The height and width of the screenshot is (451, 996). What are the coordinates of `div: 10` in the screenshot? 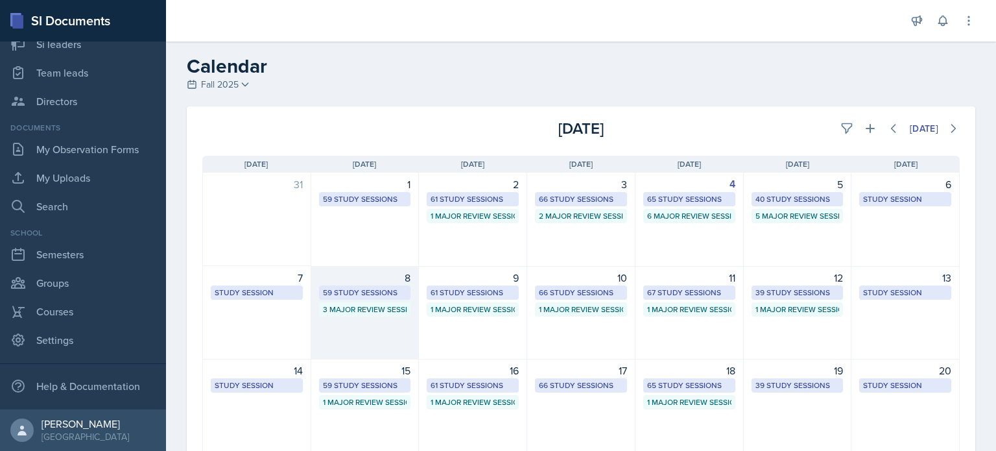 It's located at (581, 278).